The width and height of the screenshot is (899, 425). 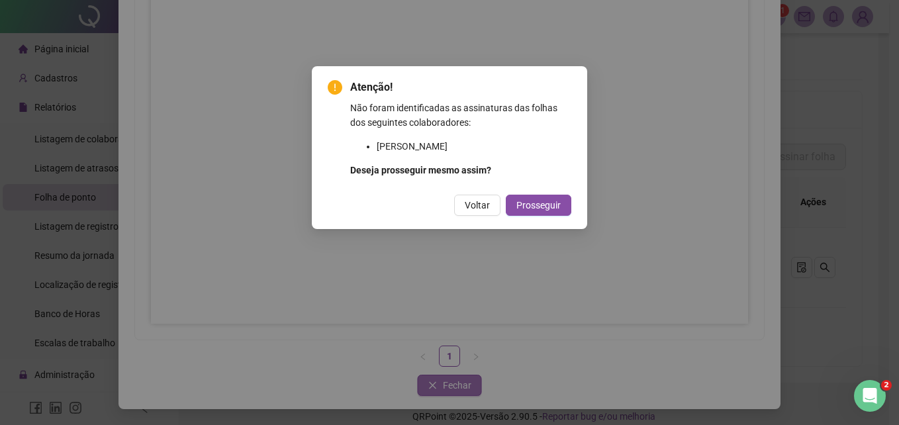 I want to click on span: 2, so click(x=886, y=385).